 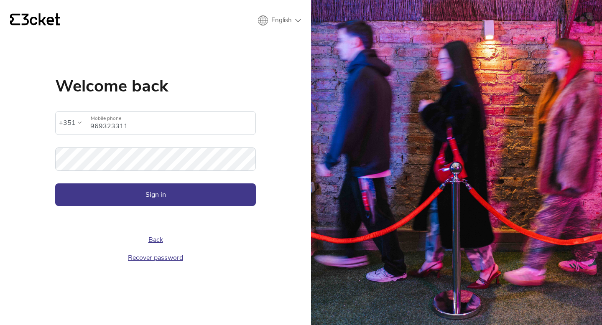 What do you see at coordinates (156, 154) in the screenshot?
I see `label: Password` at bounding box center [156, 154].